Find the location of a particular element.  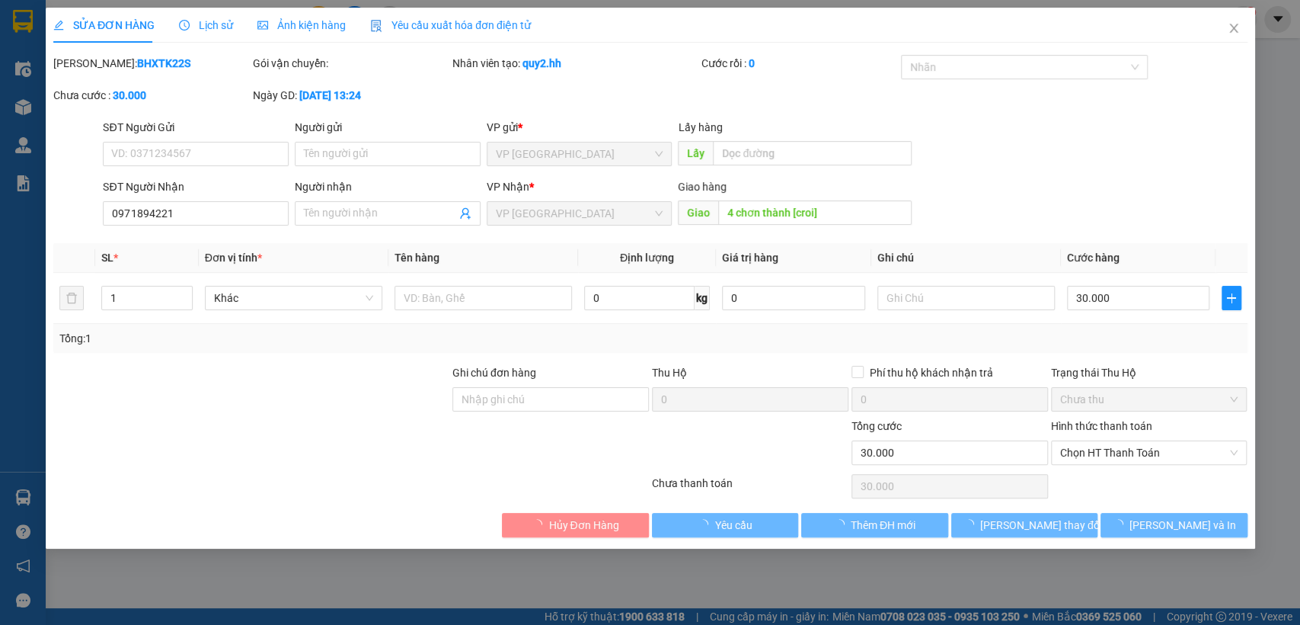

div: SĐT Người Nhận is located at coordinates (196, 187).